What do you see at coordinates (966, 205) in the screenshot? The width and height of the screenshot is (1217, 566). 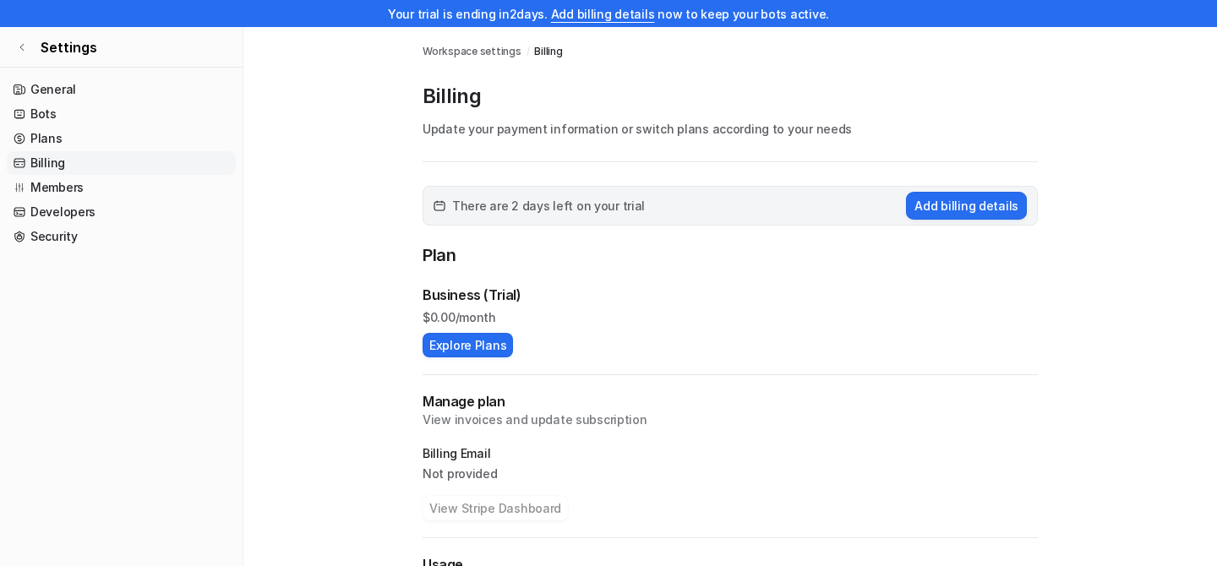 I see `button: Add billing details` at bounding box center [966, 205].